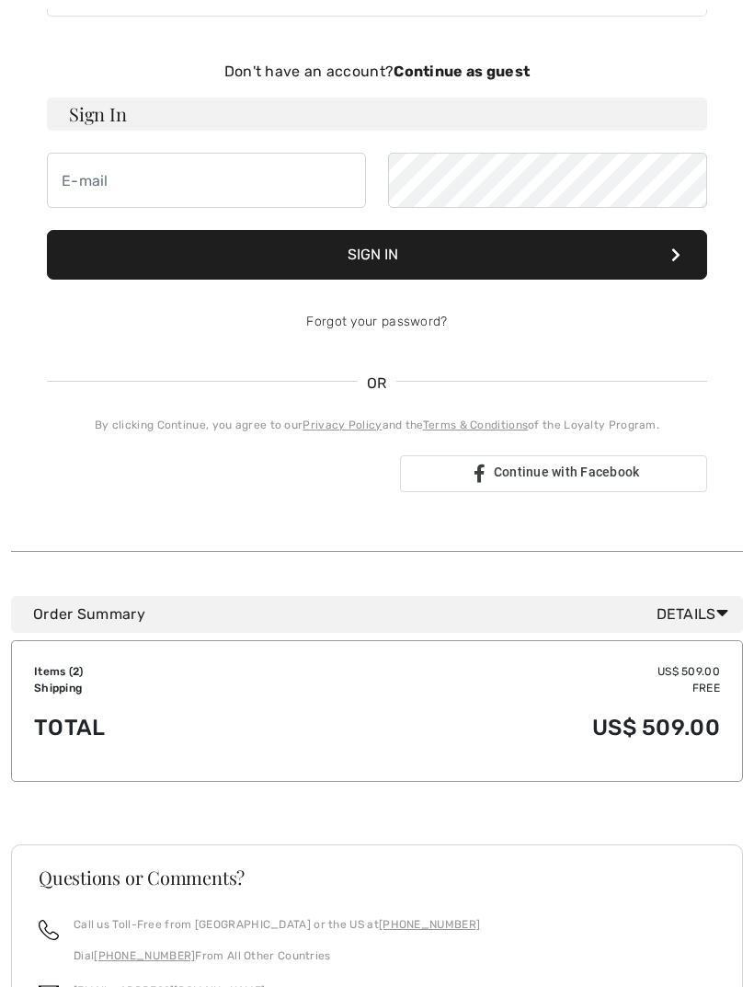 This screenshot has height=987, width=754. Describe the element at coordinates (384, 614) in the screenshot. I see `div: Order Summary` at that location.